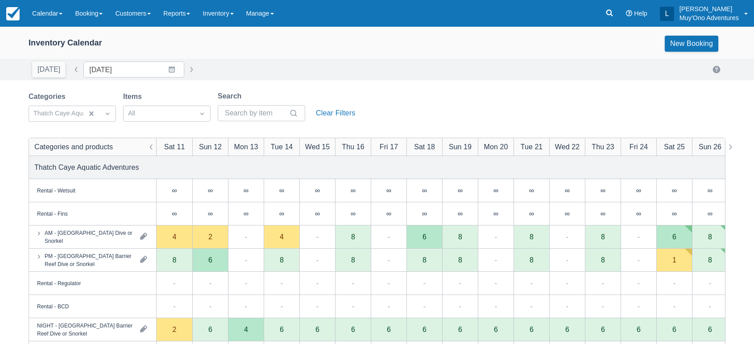  I want to click on i: Help, so click(629, 13).